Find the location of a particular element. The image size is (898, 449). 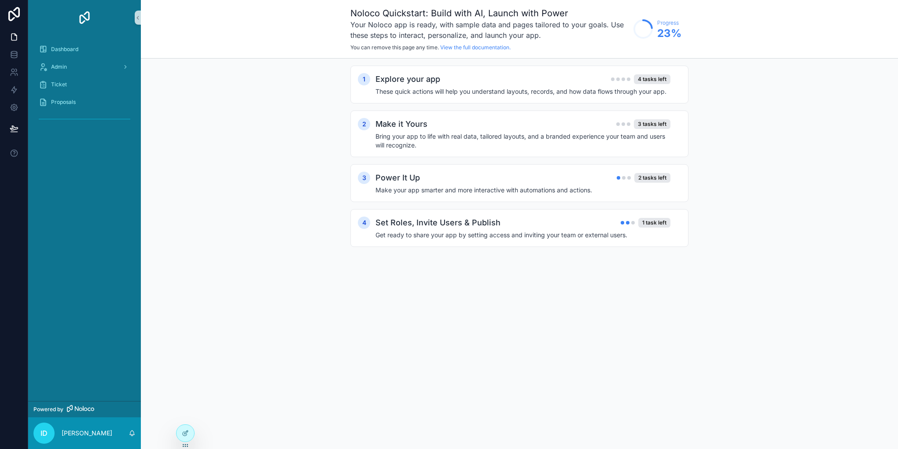

div: 3 tasks left is located at coordinates (652, 124).